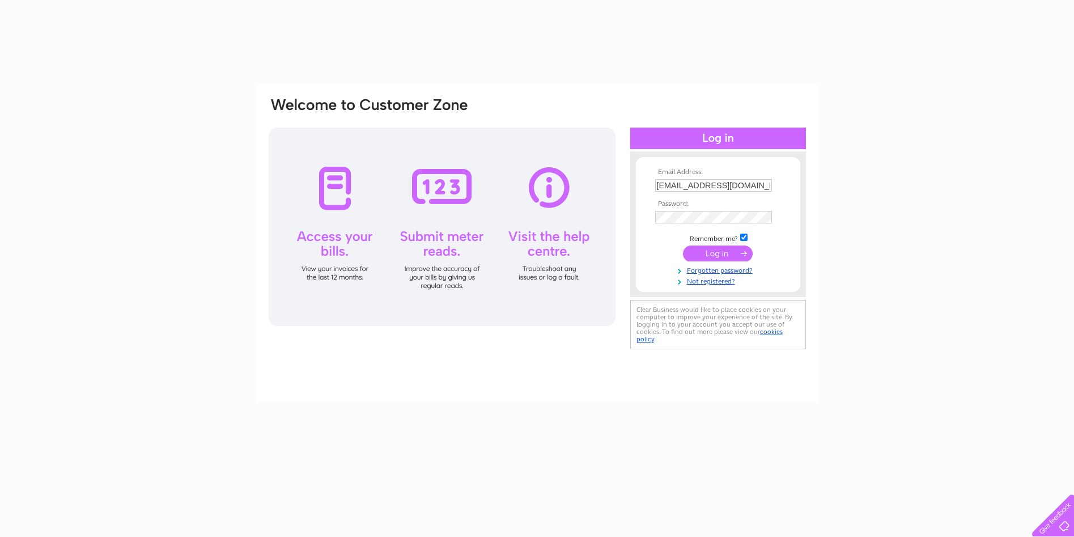 Image resolution: width=1074 pixels, height=537 pixels. What do you see at coordinates (718, 204) in the screenshot?
I see `th: Password:` at bounding box center [718, 204].